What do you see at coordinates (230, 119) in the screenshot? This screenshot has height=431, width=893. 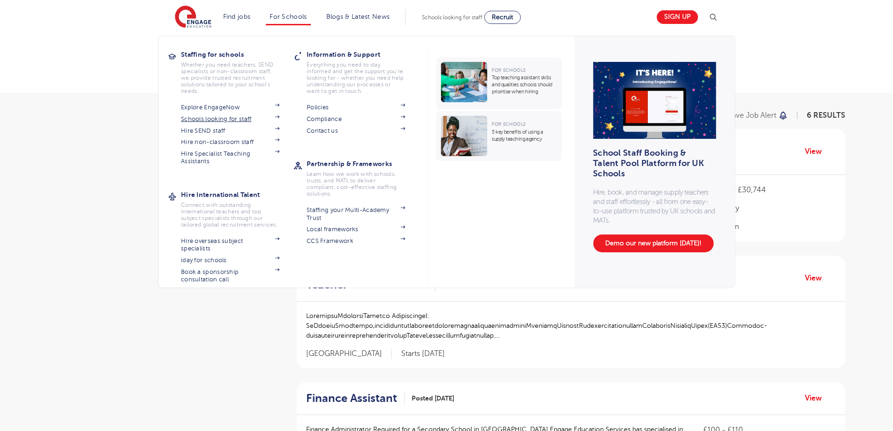 I see `a: Schools looking for staff` at bounding box center [230, 119].